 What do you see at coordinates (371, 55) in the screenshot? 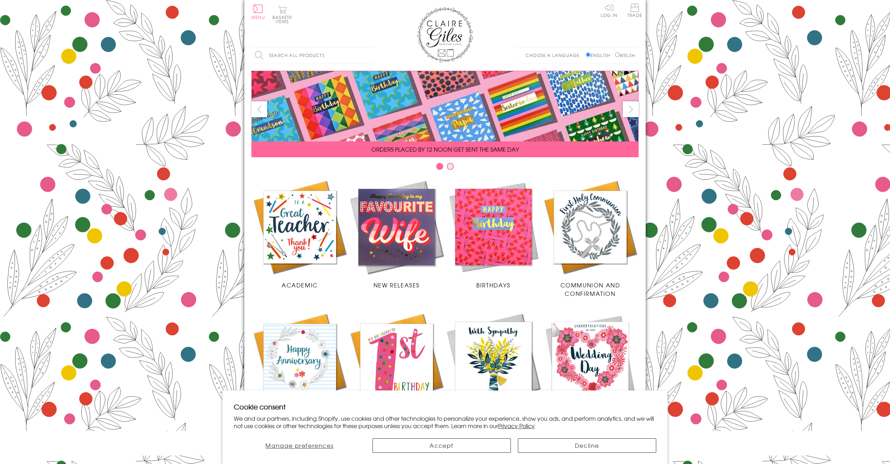
I see `input: Search` at bounding box center [371, 55].